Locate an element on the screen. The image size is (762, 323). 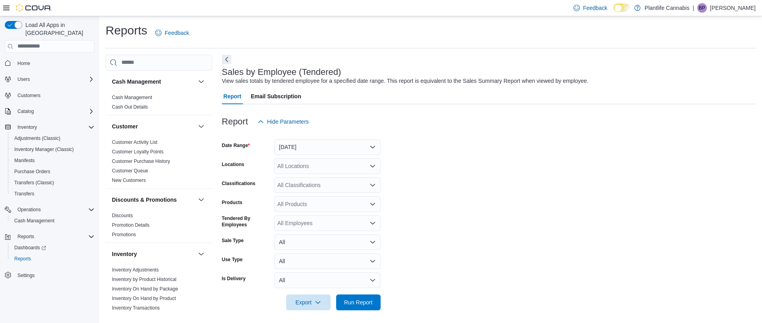
span: Inventory by Product Historical is located at coordinates (144, 280).